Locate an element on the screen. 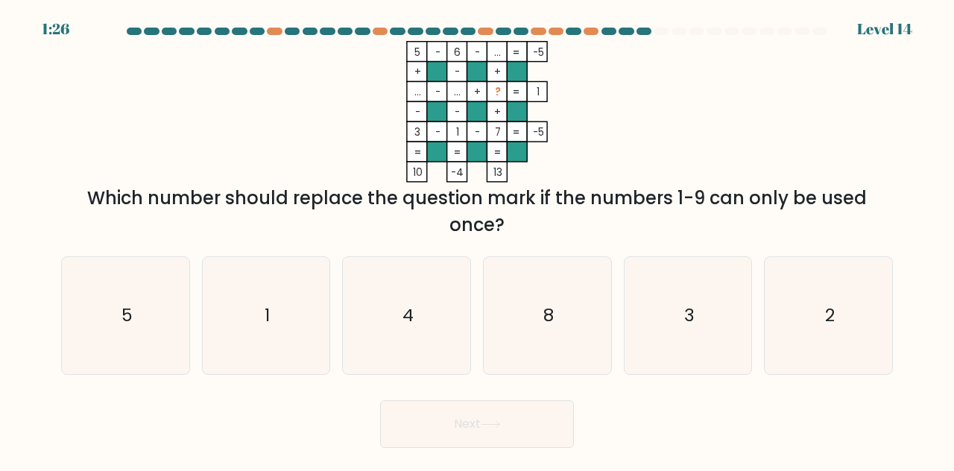 This screenshot has height=471, width=954. text: 4 is located at coordinates (408, 315).